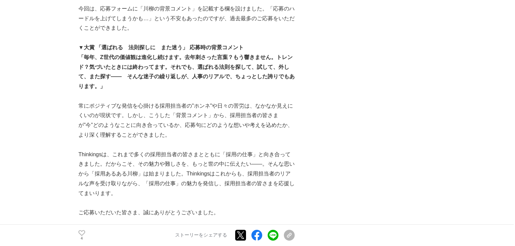 The width and height of the screenshot is (515, 246). What do you see at coordinates (186, 19) in the screenshot?
I see `p: 今回は、応募フォームに「川柳の背景コメント」を記載する欄を設けました。「応募のハードルを上げてしまうかも…」という不安もあったのですが、過去最多のご応募をいただくことができました。` at bounding box center [186, 19].